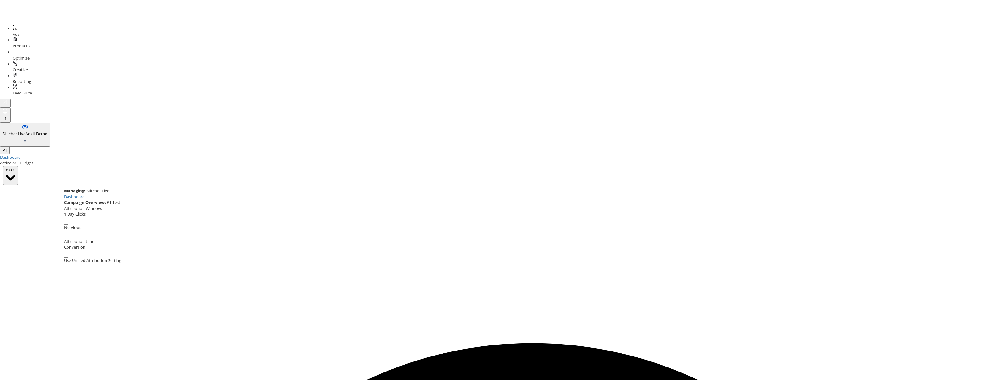 This screenshot has height=380, width=1005. Describe the element at coordinates (533, 191) in the screenshot. I see `div: Stitcher Live` at that location.